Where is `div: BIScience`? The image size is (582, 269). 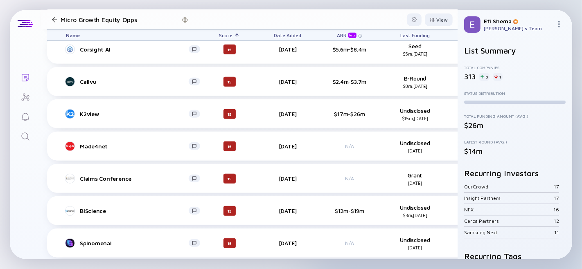
div: BIScience is located at coordinates (134, 211).